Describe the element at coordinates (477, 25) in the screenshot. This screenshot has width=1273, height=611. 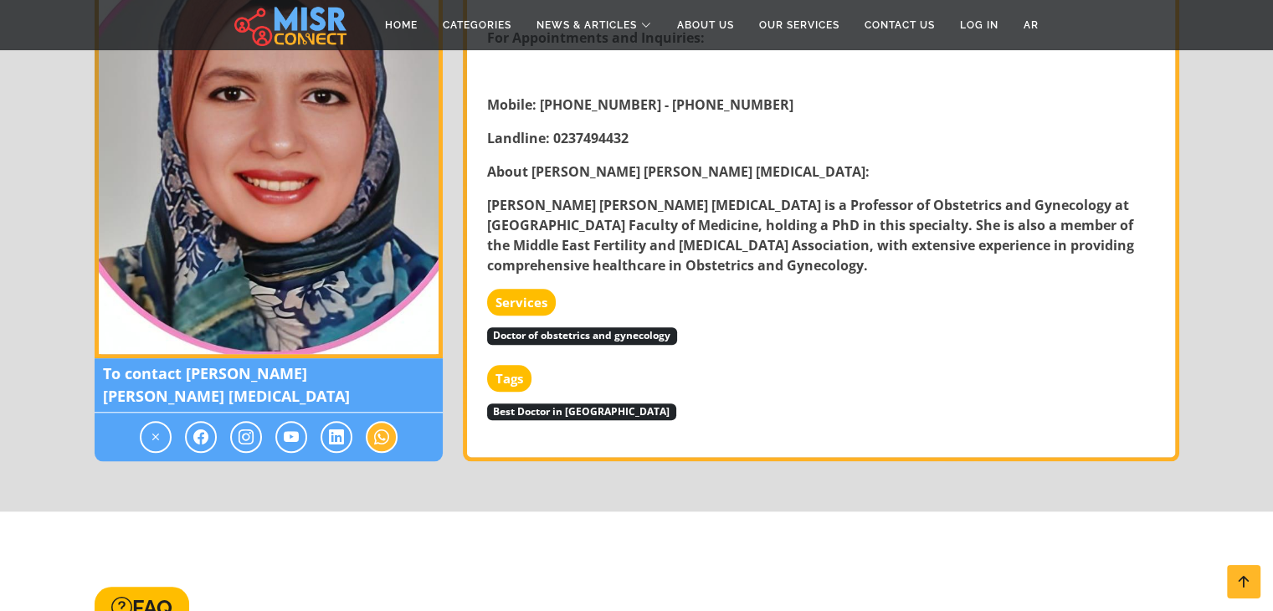
I see `a: Categories` at that location.